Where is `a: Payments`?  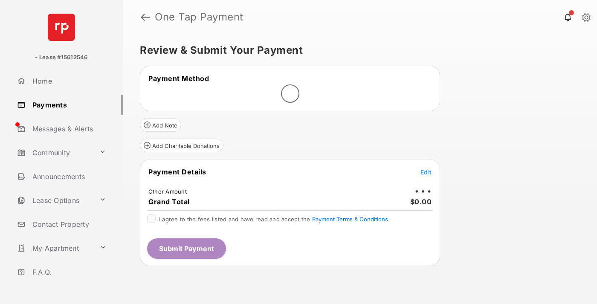
a: Payments is located at coordinates (68, 105).